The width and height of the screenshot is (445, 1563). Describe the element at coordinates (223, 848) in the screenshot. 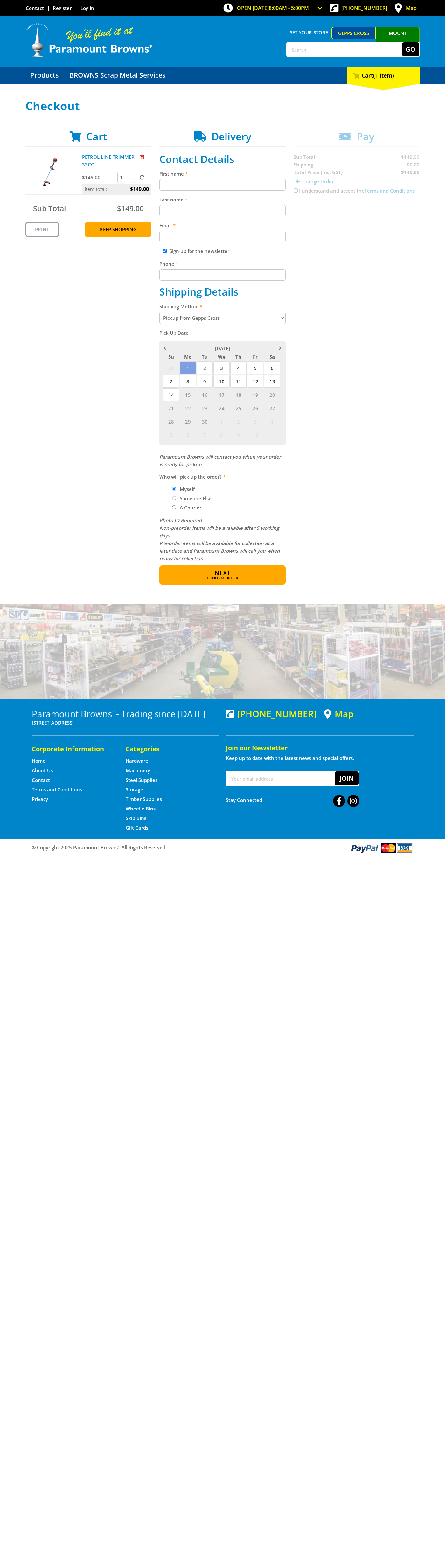

I see `div: ® Copyright 2025 Paramount Browns'. All Rights Reserved.` at that location.